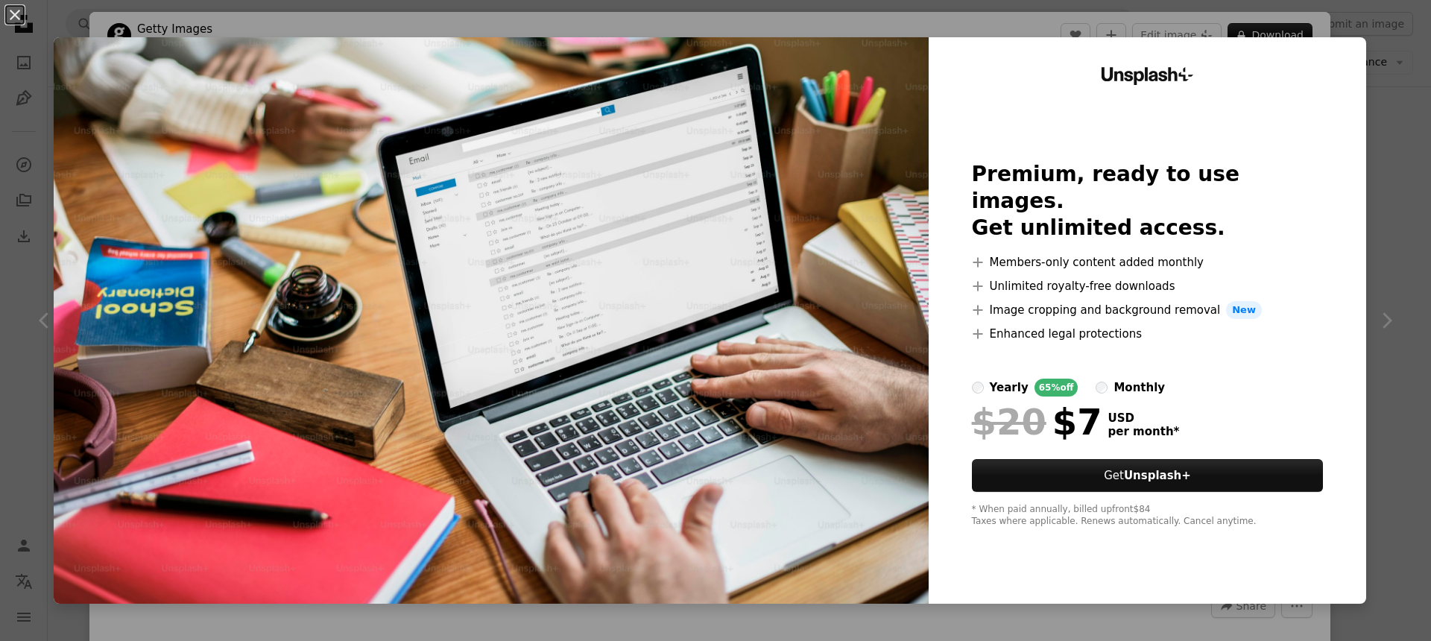 This screenshot has height=641, width=1431. What do you see at coordinates (1148, 334) in the screenshot?
I see `li: Enhanced legal protections` at bounding box center [1148, 334].